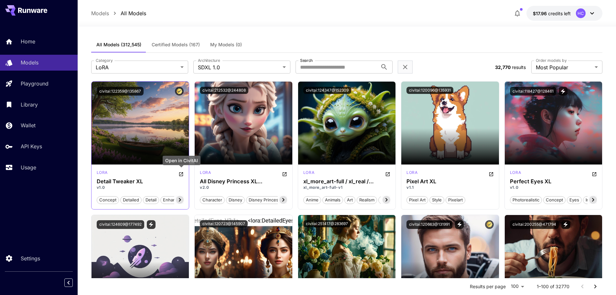 The width and height of the screenshot is (616, 295). Describe the element at coordinates (560, 13) in the screenshot. I see `span: credits left` at that location.